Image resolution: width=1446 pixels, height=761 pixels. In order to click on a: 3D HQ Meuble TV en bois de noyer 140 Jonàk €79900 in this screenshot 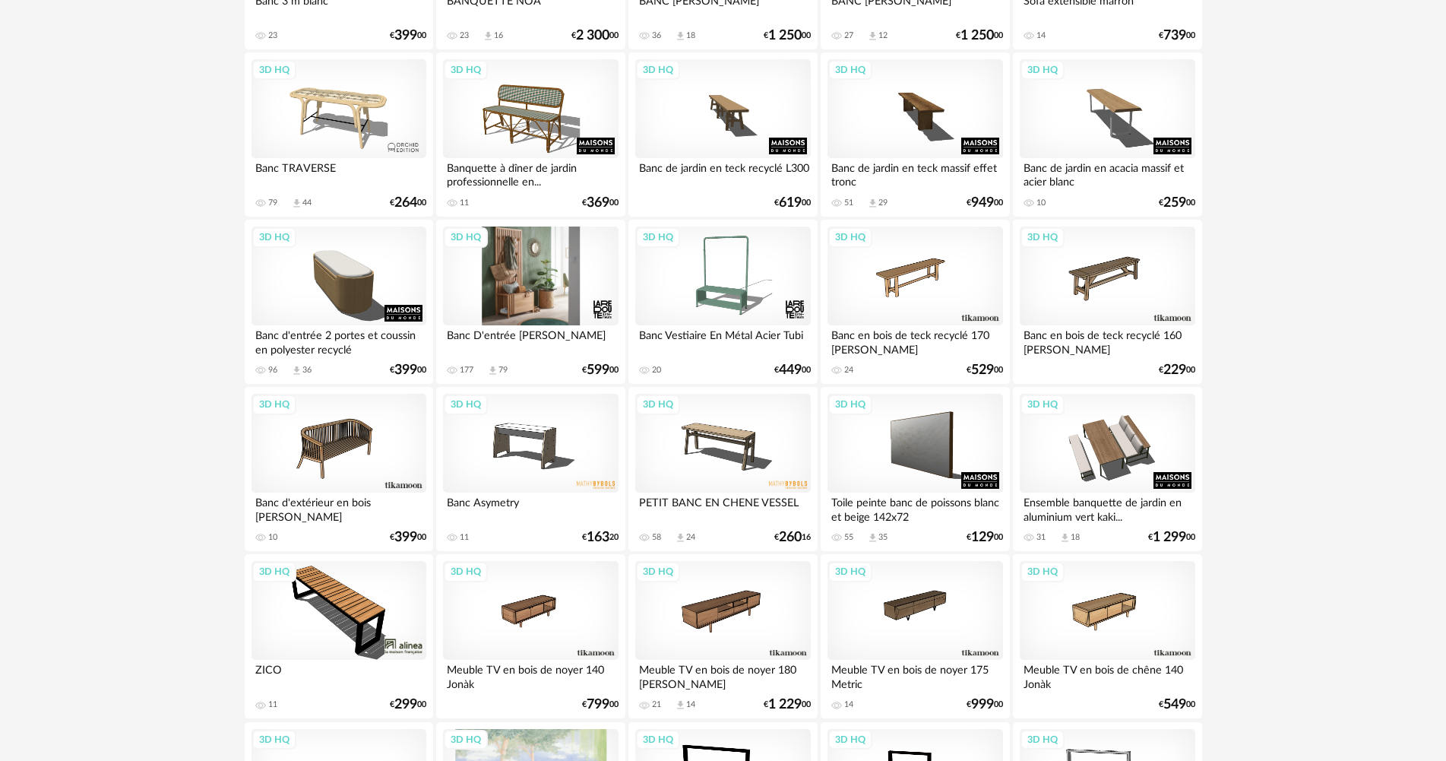, I will do `click(530, 636)`.